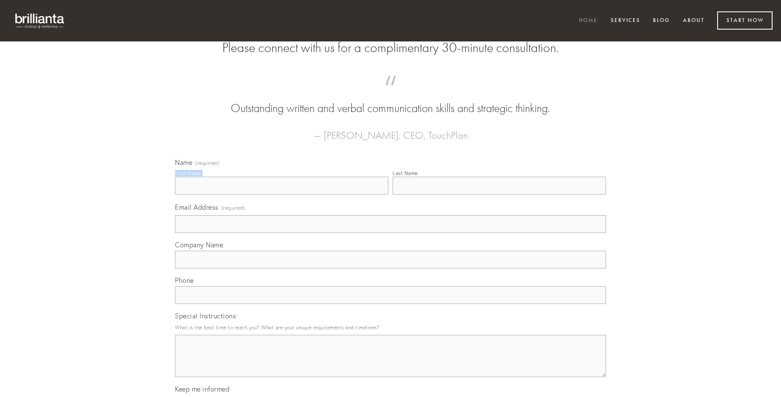  Describe the element at coordinates (626, 21) in the screenshot. I see `a: Services` at that location.